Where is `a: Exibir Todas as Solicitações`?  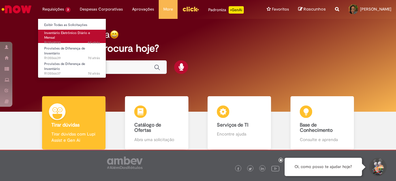
a: Exibir Todas as Solicitações is located at coordinates (72, 25).